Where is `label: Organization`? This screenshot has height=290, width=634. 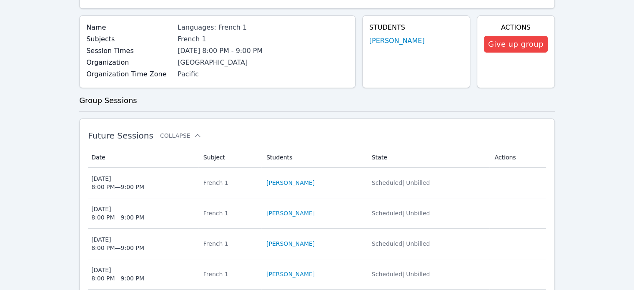
label: Organization is located at coordinates (129, 63).